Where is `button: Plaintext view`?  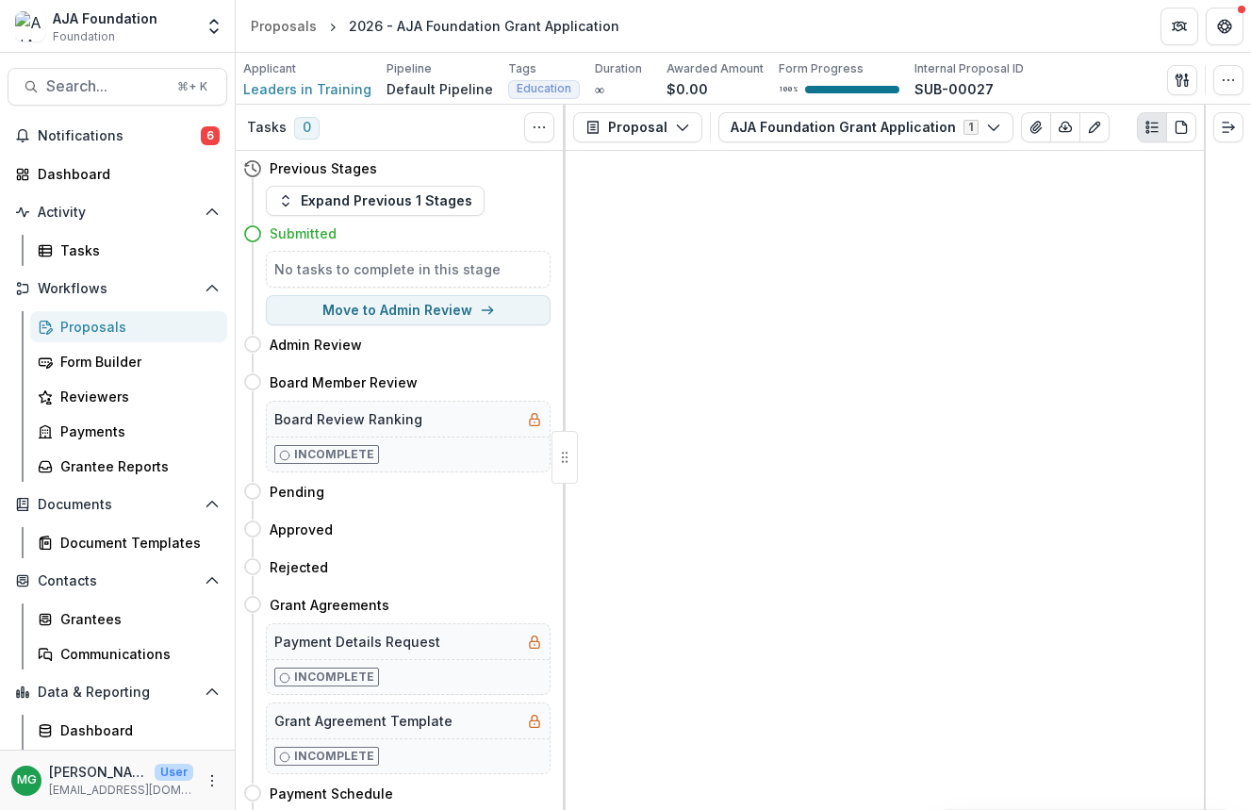 button: Plaintext view is located at coordinates (1152, 127).